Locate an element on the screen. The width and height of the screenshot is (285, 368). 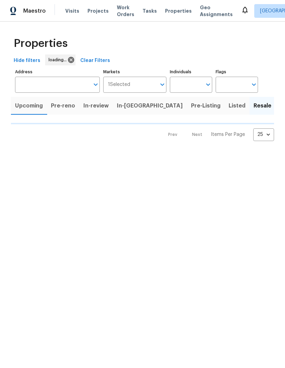
span: Listed is located at coordinates (237, 106).